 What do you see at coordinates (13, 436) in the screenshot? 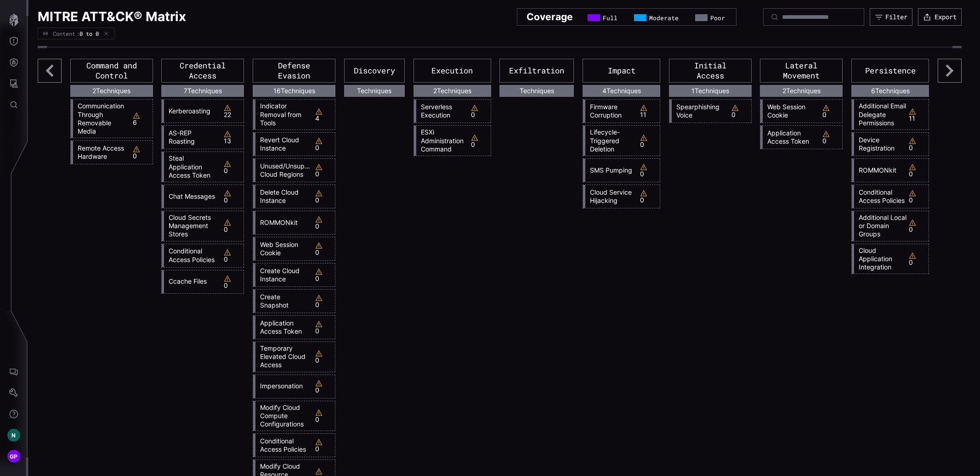
I see `span: N` at bounding box center [13, 436].